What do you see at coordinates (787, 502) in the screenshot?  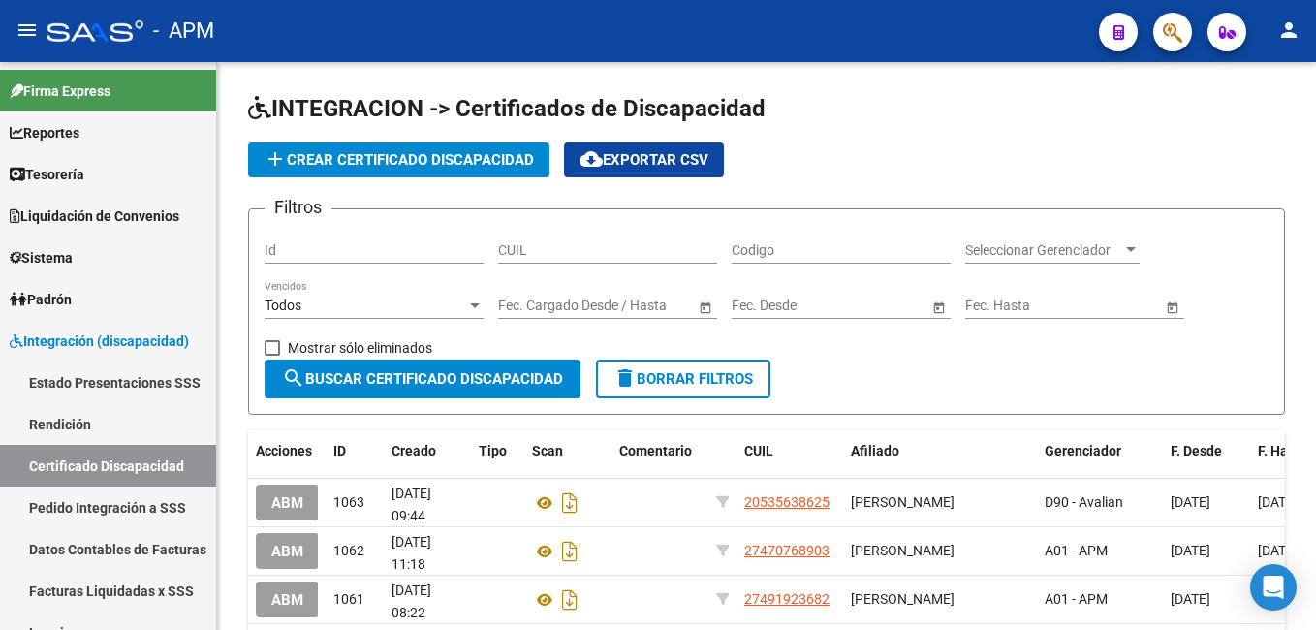 I see `span: 20535638625` at bounding box center [787, 502].